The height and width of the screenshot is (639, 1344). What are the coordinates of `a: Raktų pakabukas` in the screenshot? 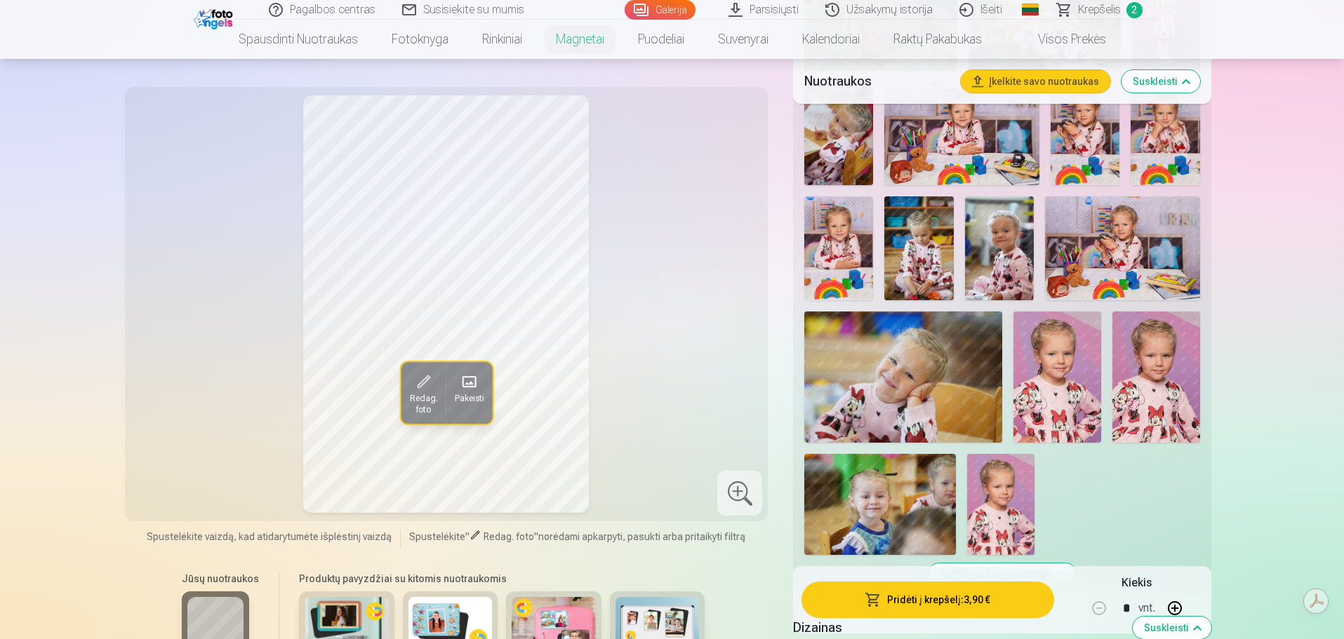 It's located at (938, 39).